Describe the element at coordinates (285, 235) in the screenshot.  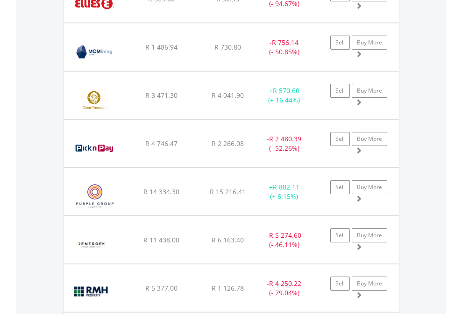
I see `span: R 5 274.60` at that location.